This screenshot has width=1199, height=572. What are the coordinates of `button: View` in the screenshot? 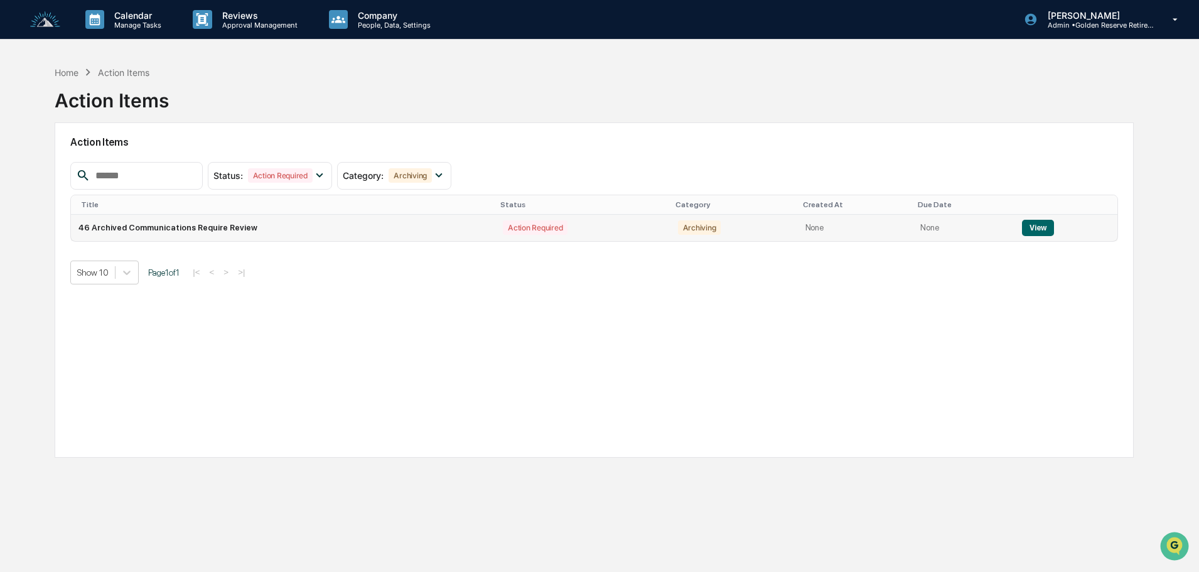 It's located at (1037, 228).